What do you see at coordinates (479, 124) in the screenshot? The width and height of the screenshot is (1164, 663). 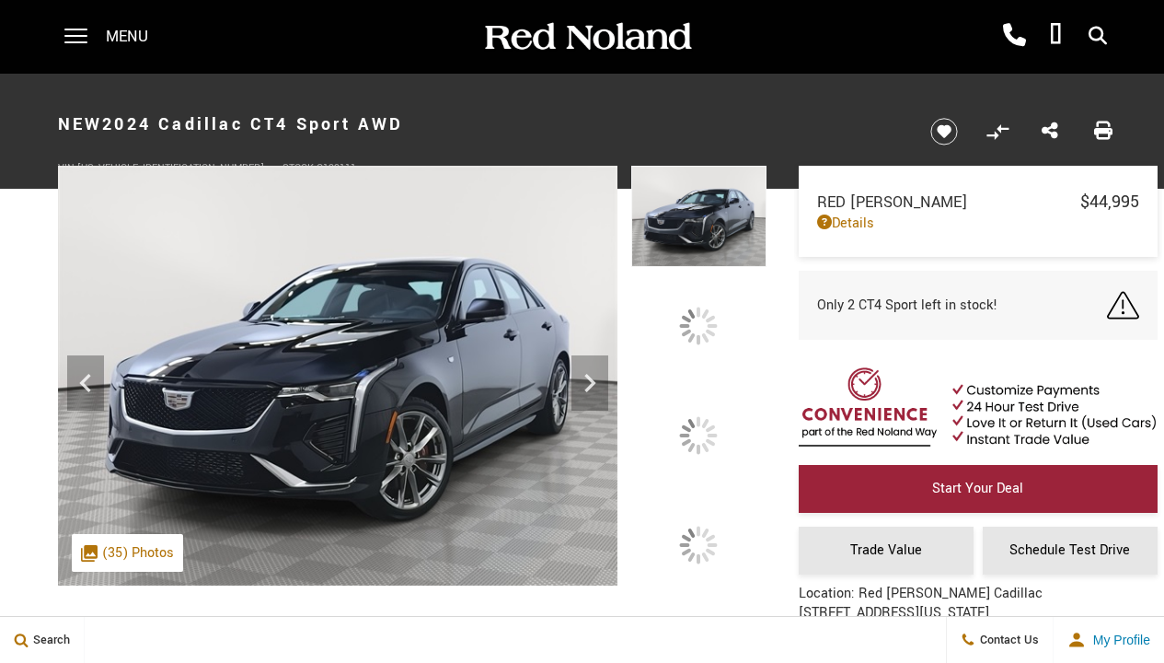 I see `h1: 2024 Cadillac CT4 Sport AWD` at bounding box center [479, 124].